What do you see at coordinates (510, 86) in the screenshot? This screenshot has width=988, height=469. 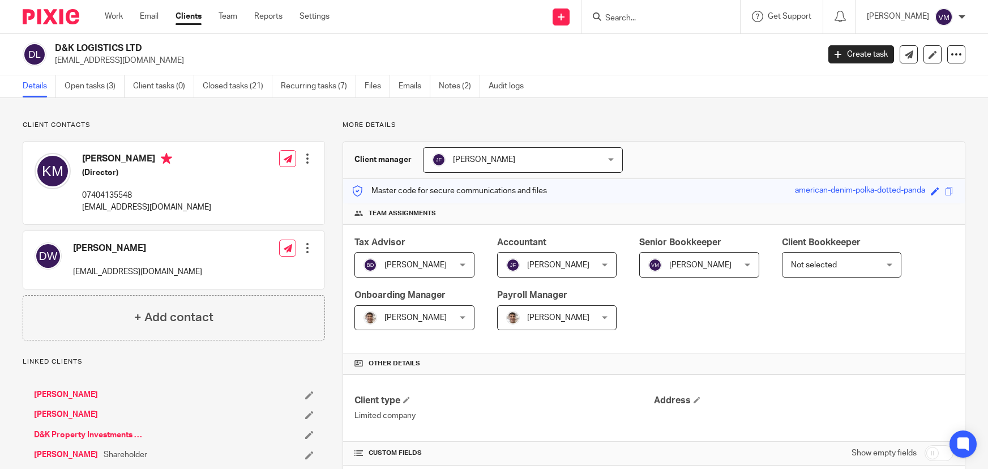 I see `a: Audit logs` at bounding box center [510, 86].